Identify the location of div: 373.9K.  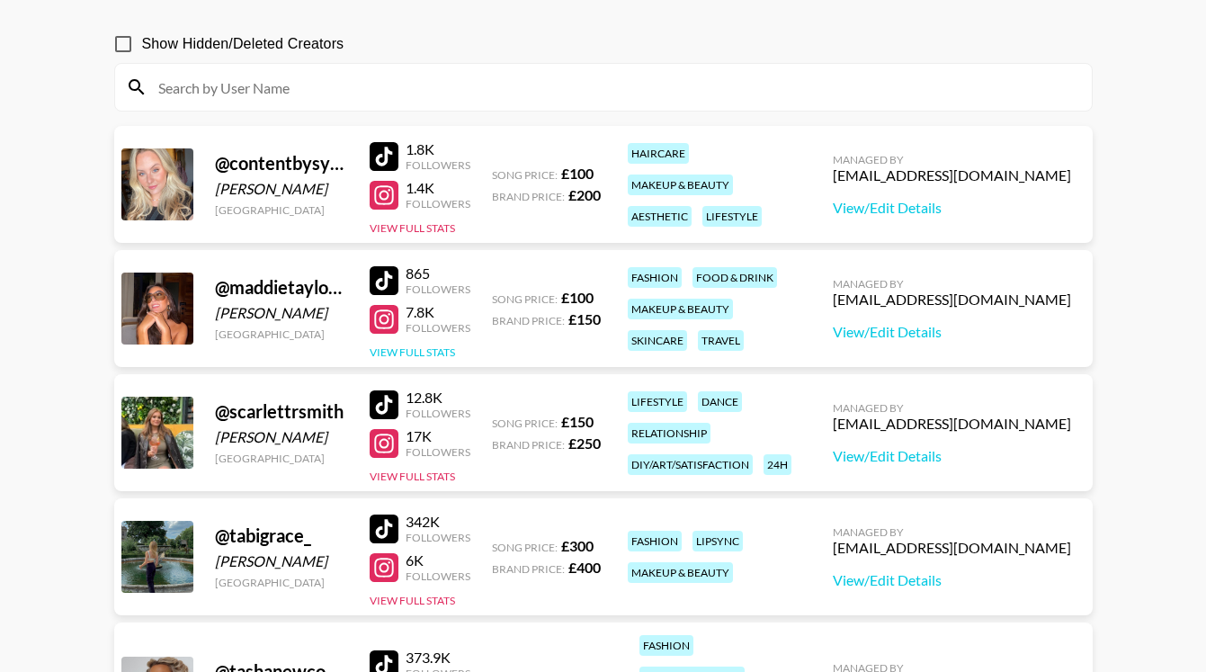
(438, 658).